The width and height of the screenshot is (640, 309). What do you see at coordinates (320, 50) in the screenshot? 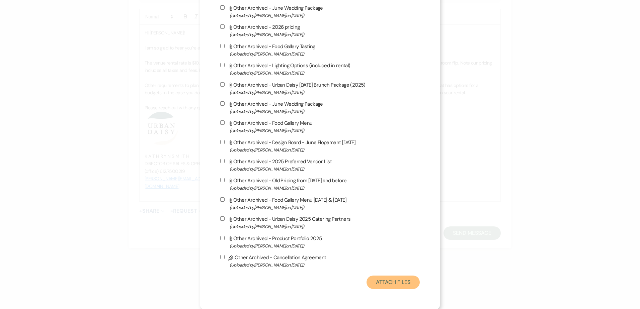
I see `label: Other Archived - Food Gallery Tasting` at bounding box center [320, 50].